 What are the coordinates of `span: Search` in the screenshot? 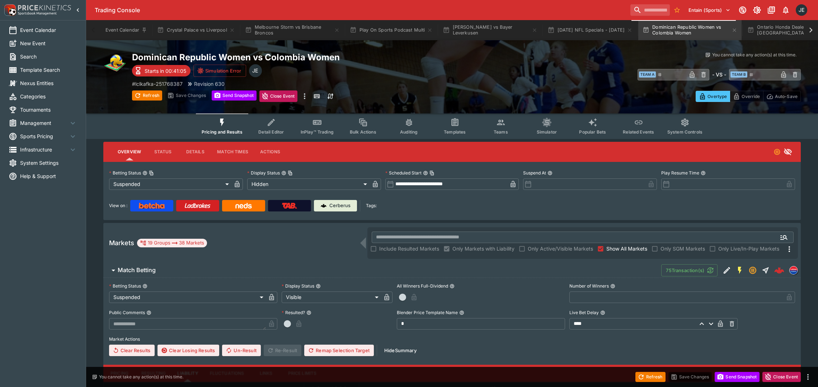 It's located at (48, 56).